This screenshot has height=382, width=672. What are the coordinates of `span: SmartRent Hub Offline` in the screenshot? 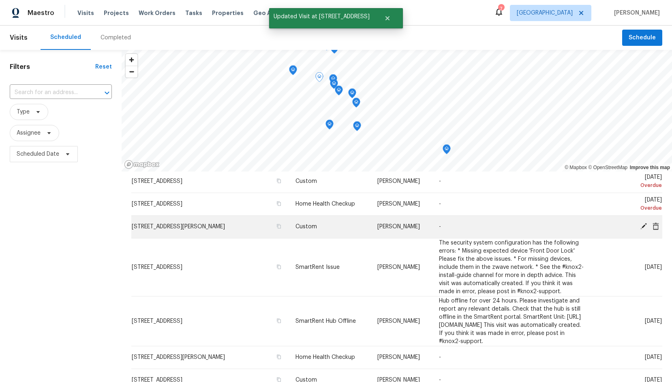 It's located at (326, 321).